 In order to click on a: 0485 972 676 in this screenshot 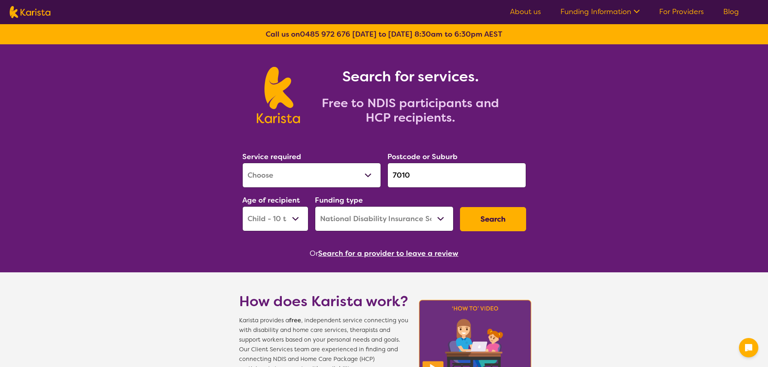, I will do `click(325, 34)`.